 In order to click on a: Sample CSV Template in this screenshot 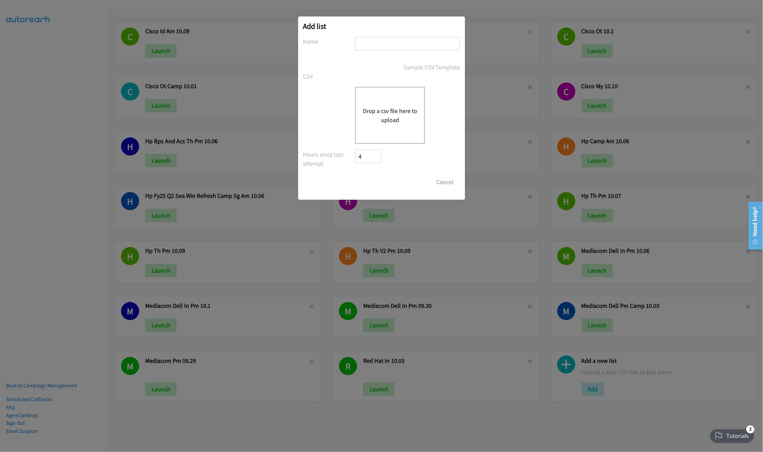, I will do `click(432, 67)`.